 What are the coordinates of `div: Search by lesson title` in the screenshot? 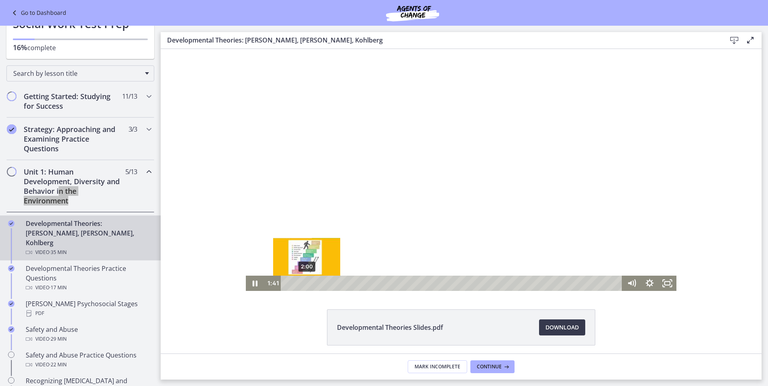 It's located at (80, 73).